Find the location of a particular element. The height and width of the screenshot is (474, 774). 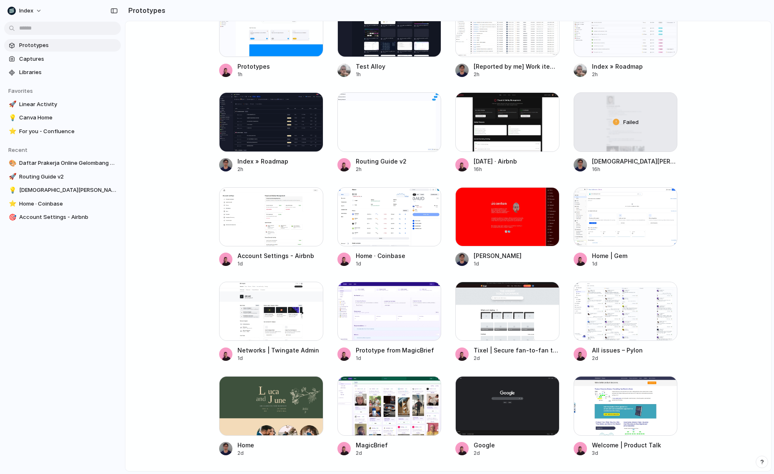

a: Home | GemHome | Gem1d is located at coordinates (625, 227).